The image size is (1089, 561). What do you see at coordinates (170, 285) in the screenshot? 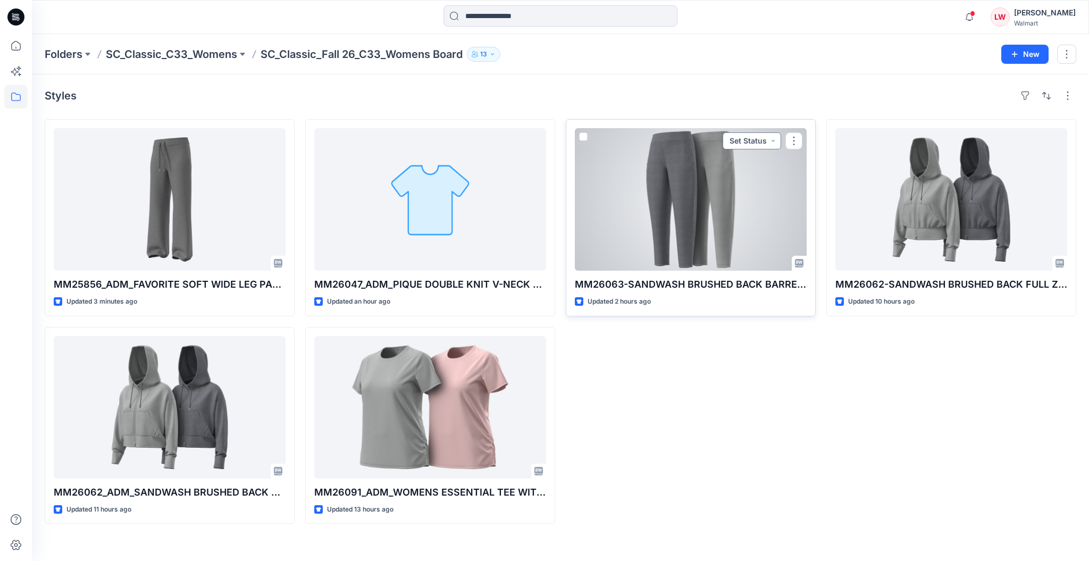
I see `p: MM25856_ADM_FAVORITE SOFT WIDE LEG PANT` at bounding box center [170, 285].